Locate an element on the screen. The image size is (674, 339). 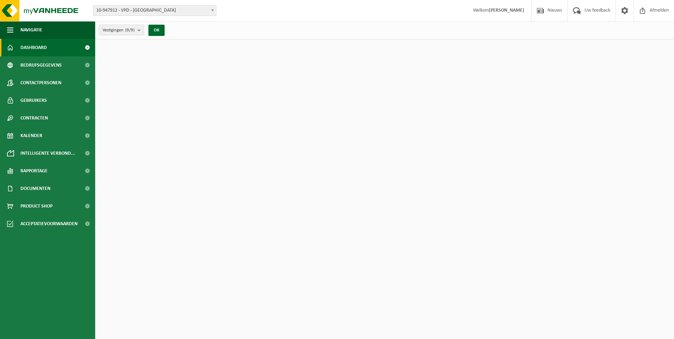
span: Product Shop is located at coordinates (36, 206).